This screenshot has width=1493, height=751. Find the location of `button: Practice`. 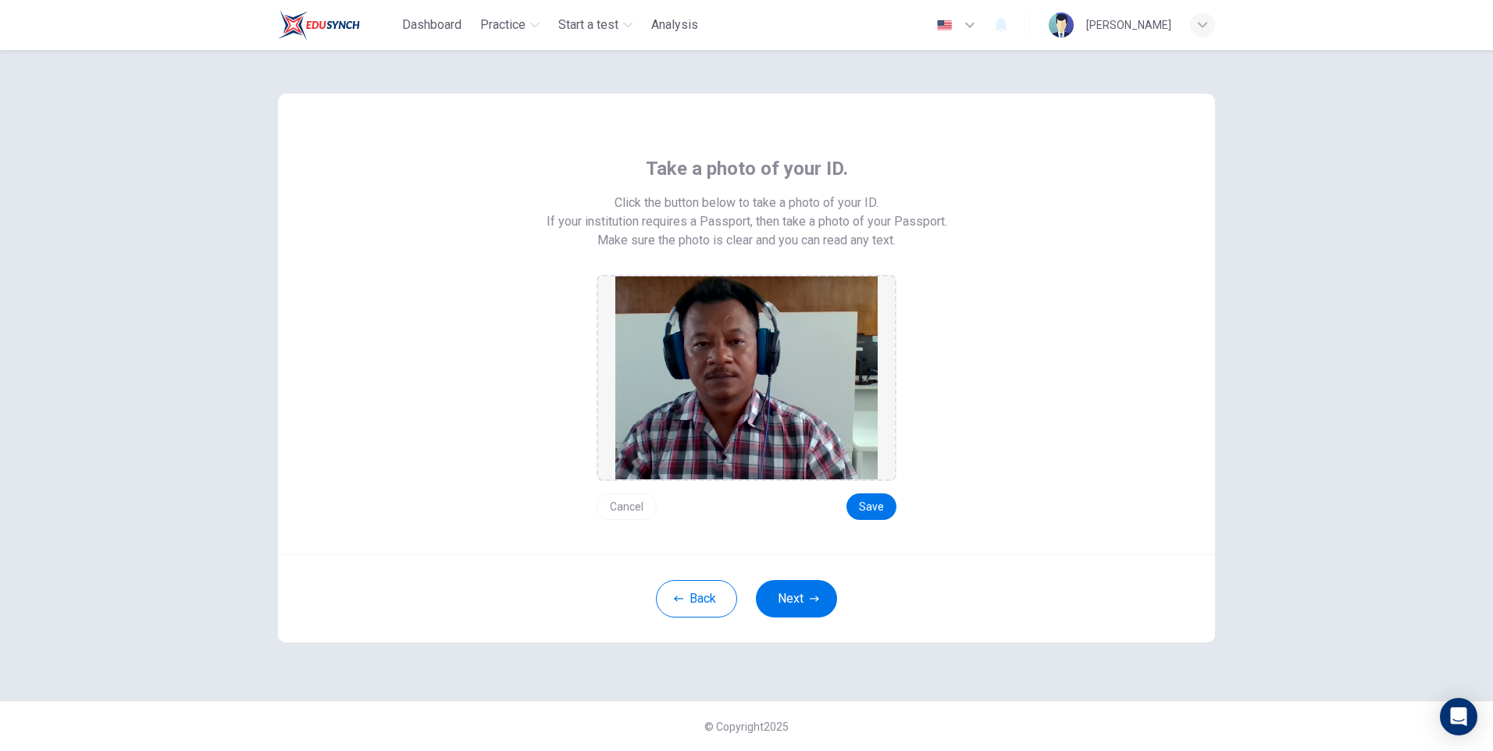

button: Practice is located at coordinates (510, 25).